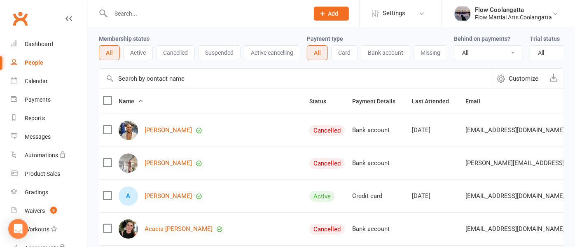 The image size is (575, 247). What do you see at coordinates (42, 174) in the screenshot?
I see `div: Product Sales` at bounding box center [42, 174].